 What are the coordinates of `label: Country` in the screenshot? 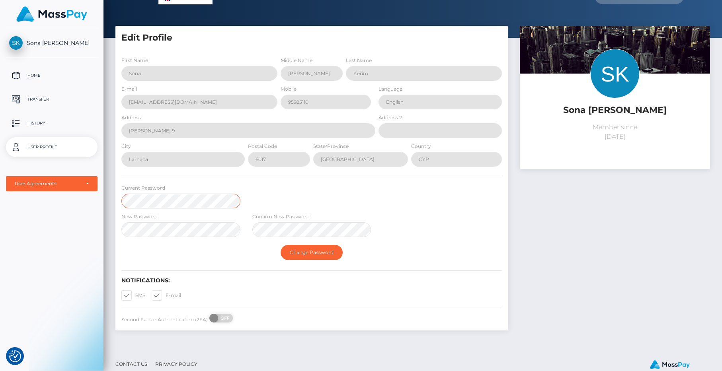 It's located at (421, 146).